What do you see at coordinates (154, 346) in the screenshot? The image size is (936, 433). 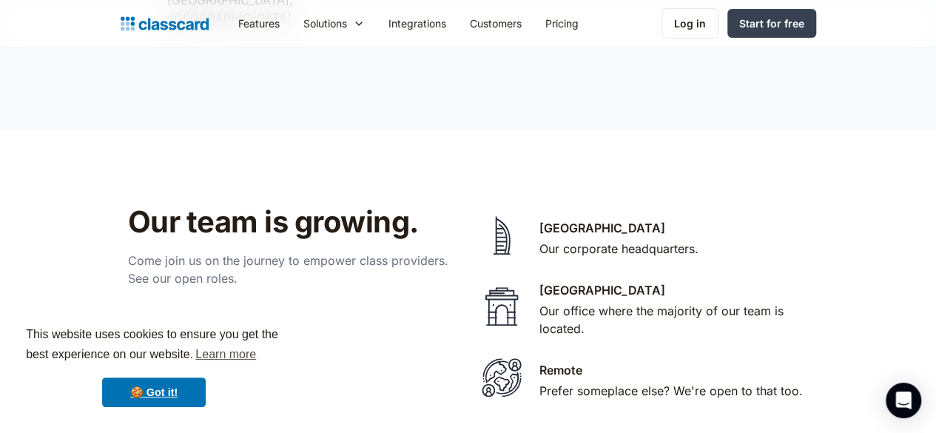 I see `span: This website uses cookies to ensure you get the best experience on our website.` at bounding box center [154, 346].